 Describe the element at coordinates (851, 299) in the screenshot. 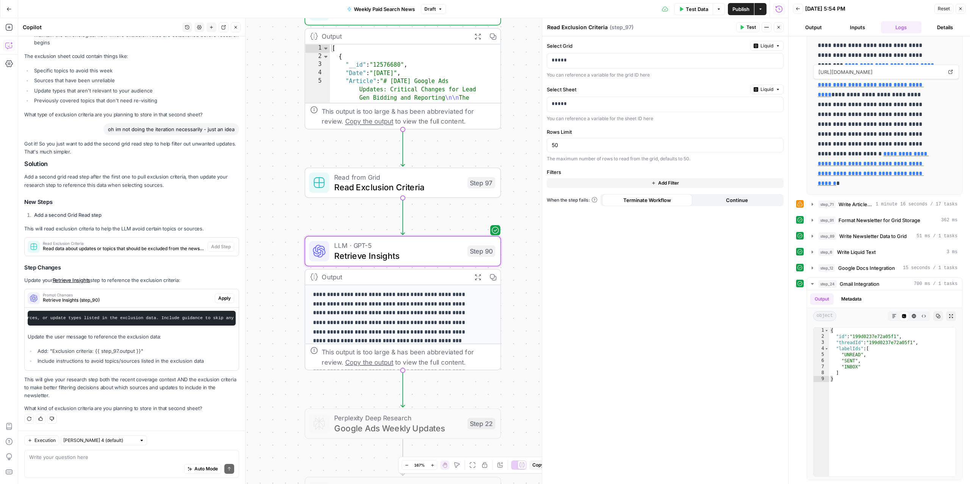

I see `button: Metadata` at that location.